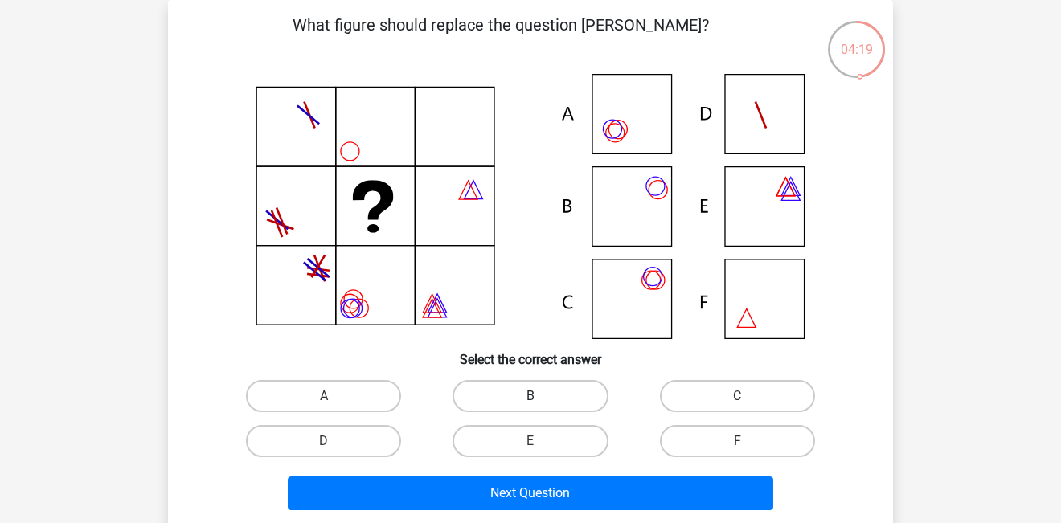 This screenshot has width=1061, height=523. What do you see at coordinates (323, 441) in the screenshot?
I see `label: D` at bounding box center [323, 441].